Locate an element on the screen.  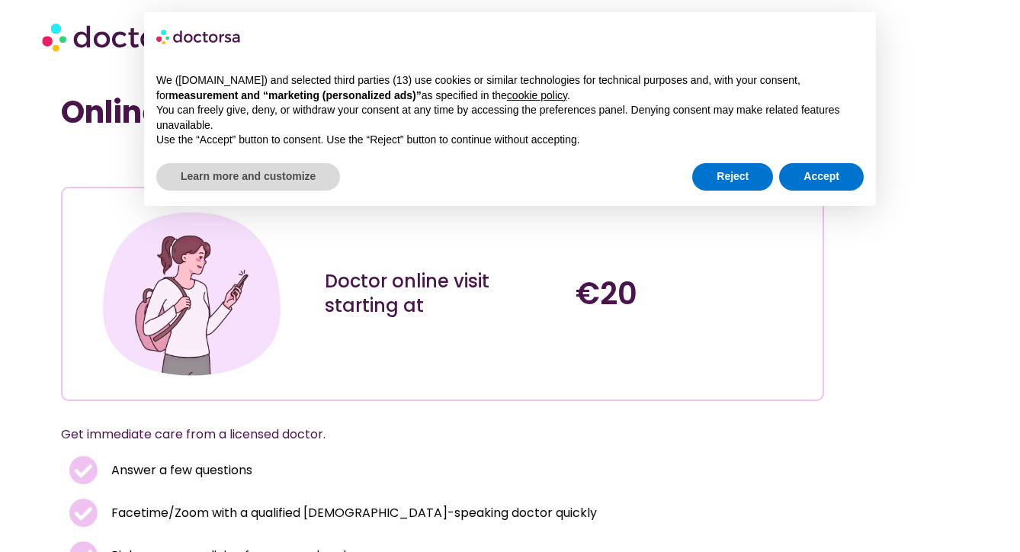
button: Accept is located at coordinates (821, 177).